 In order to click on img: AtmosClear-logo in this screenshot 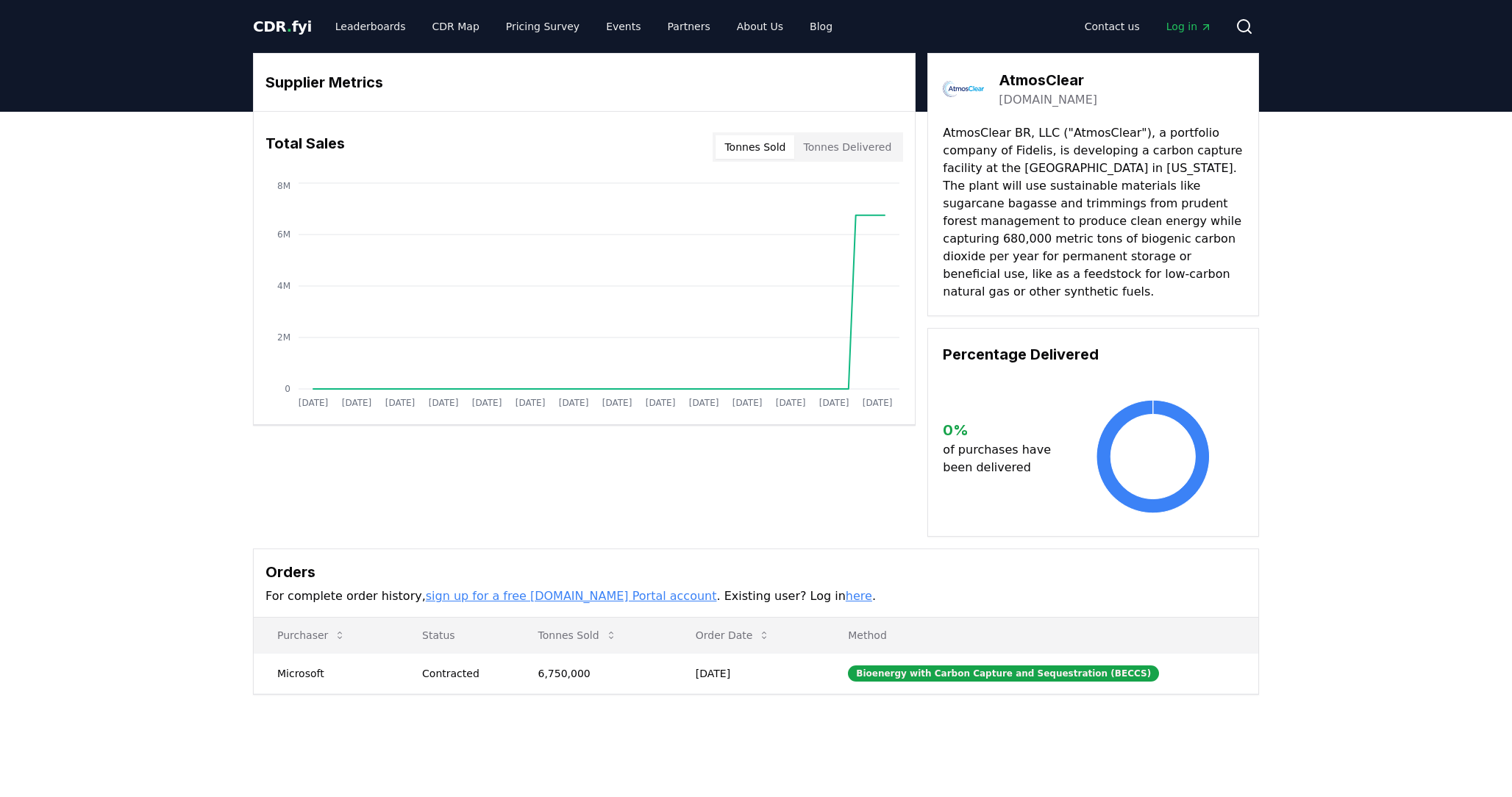, I will do `click(963, 89)`.